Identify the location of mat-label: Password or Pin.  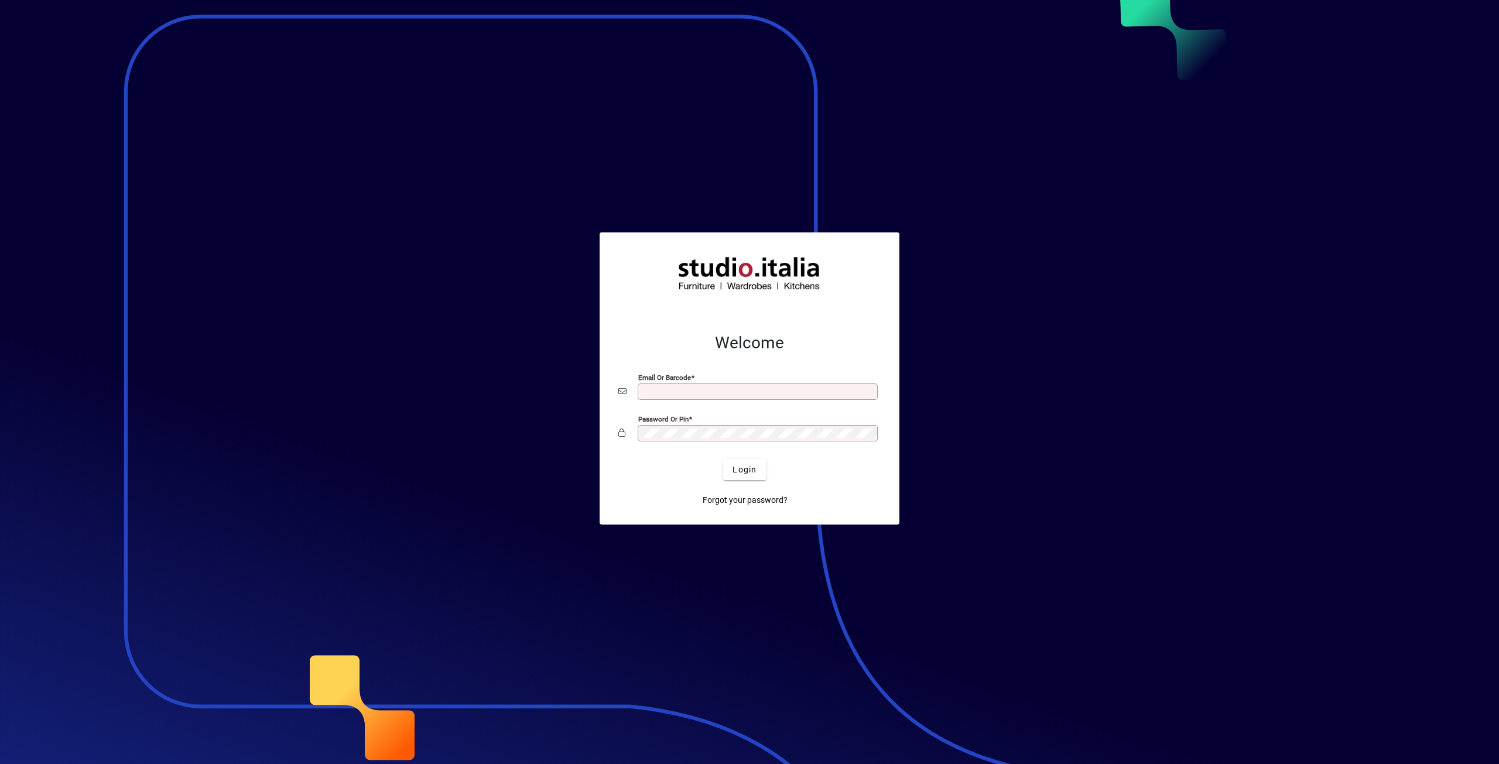
(663, 419).